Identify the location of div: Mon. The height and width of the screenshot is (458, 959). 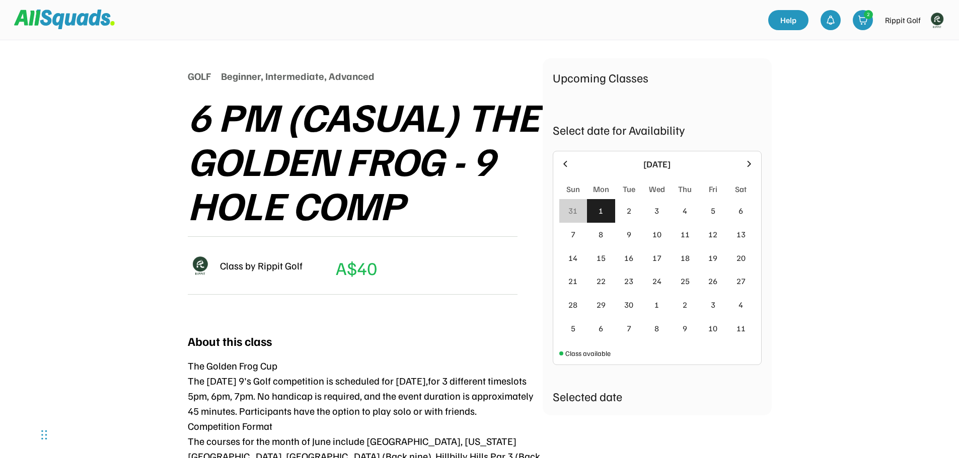
(601, 189).